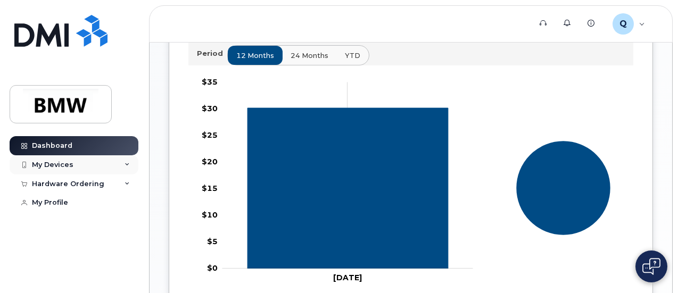 This screenshot has width=678, height=293. What do you see at coordinates (210, 161) in the screenshot?
I see `tspan: $20` at bounding box center [210, 161].